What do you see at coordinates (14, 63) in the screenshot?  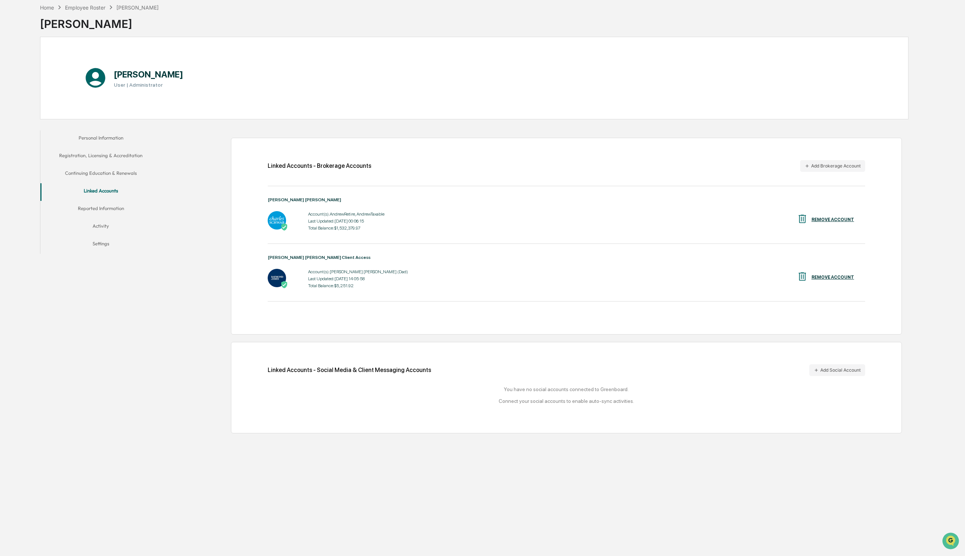 I see `img: 1746055101610-c473b297-6a78-478c-a979-82029cc54cd1` at bounding box center [14, 63].